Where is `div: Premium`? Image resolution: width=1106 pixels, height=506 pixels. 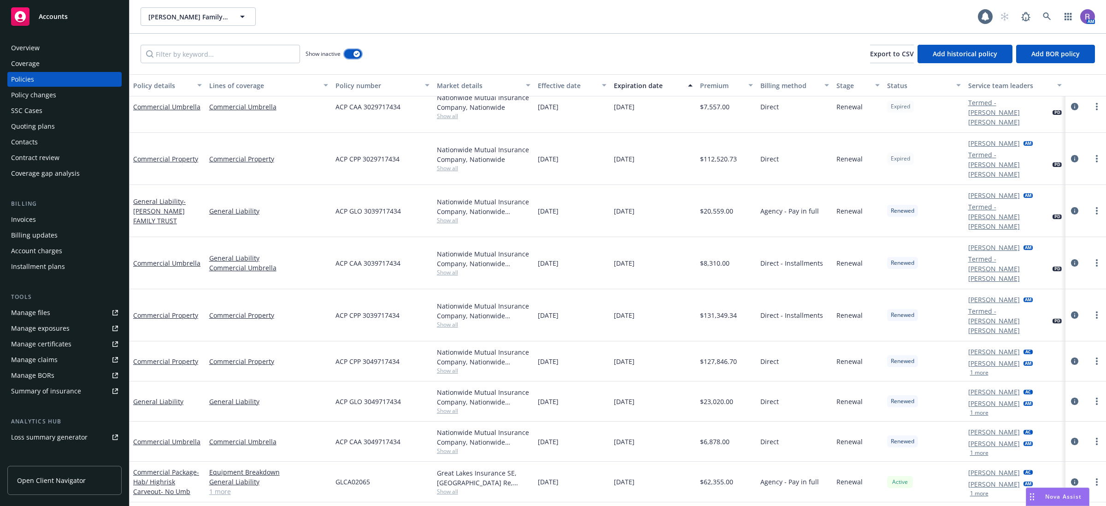
div: Premium is located at coordinates (722, 85).